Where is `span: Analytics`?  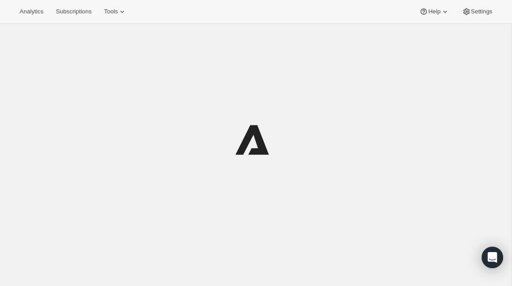
span: Analytics is located at coordinates (31, 12).